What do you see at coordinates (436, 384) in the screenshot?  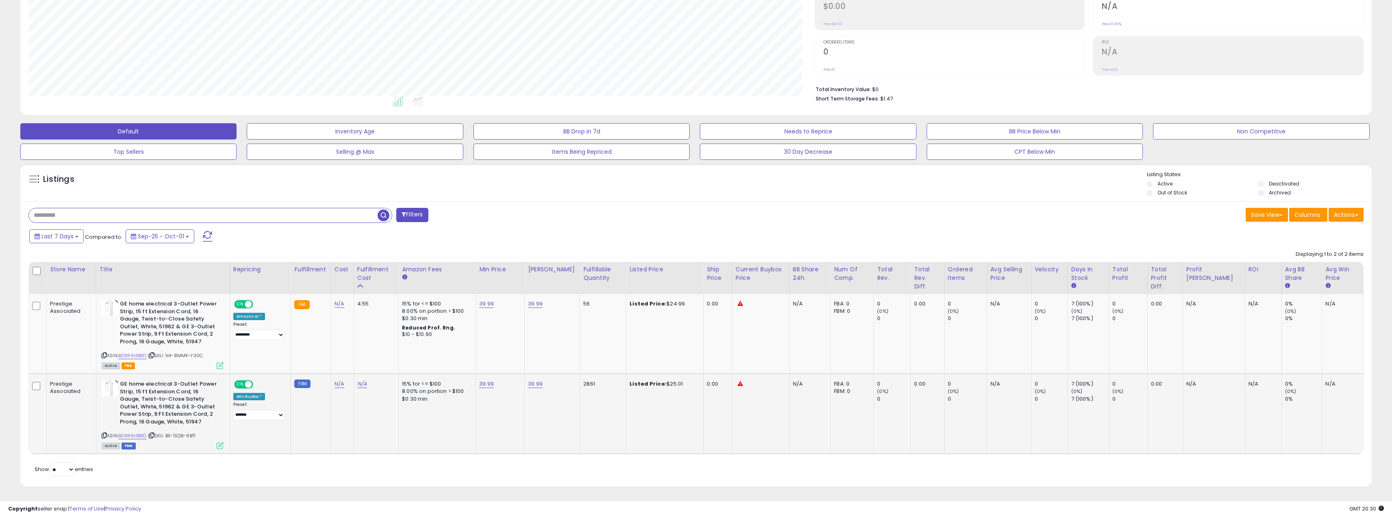 I see `div: 15% for <= $100` at bounding box center [436, 384].